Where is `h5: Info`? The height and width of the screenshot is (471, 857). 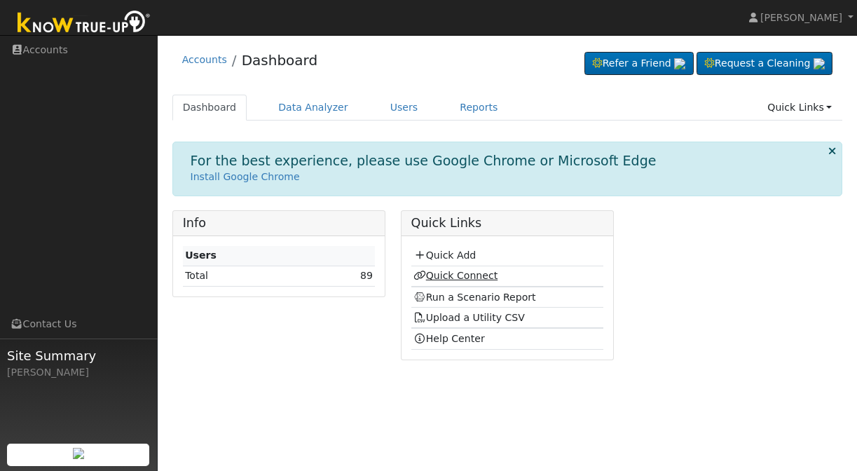
h5: Info is located at coordinates (279, 223).